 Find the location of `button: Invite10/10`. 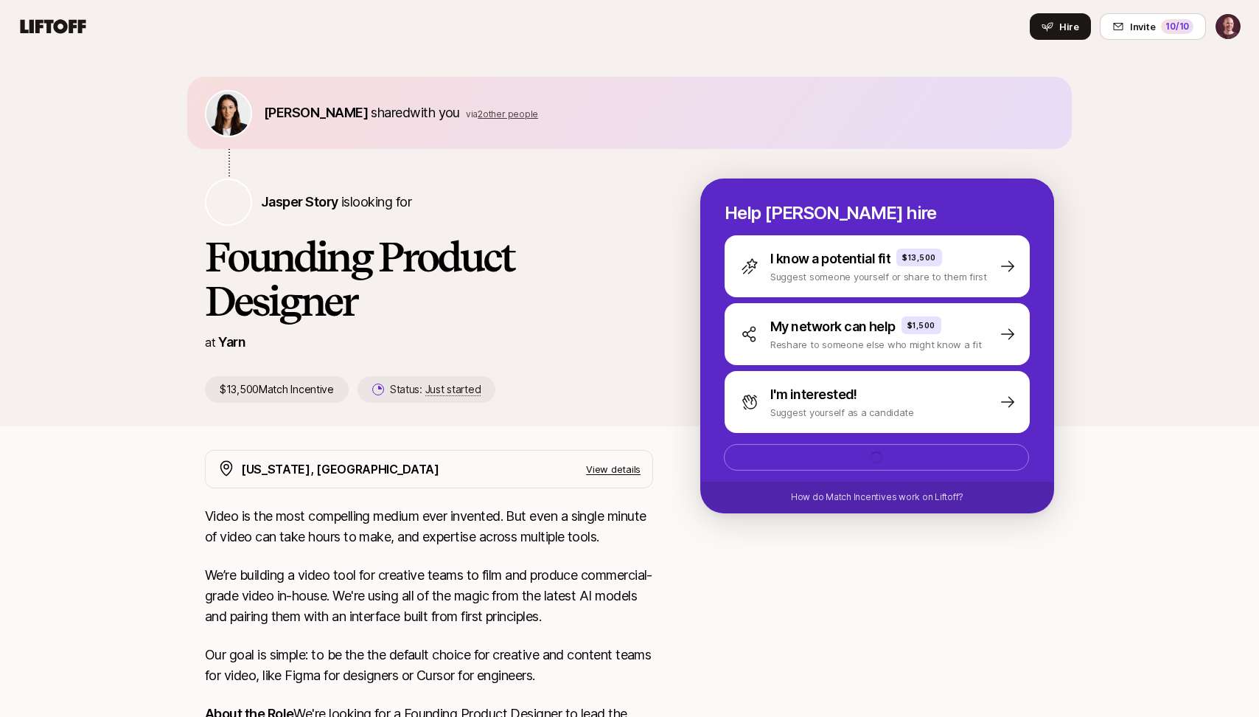

button: Invite10/10 is located at coordinates (1153, 27).